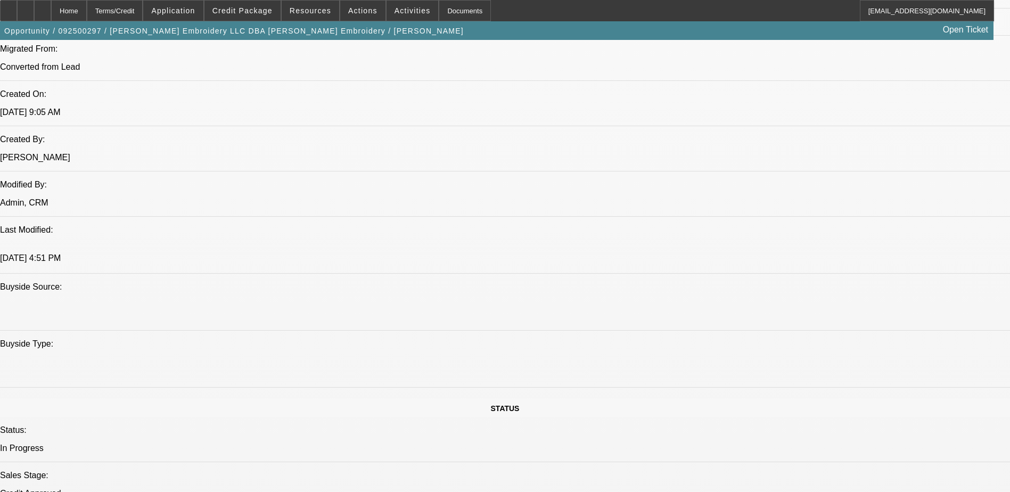  I want to click on span: Resources, so click(310, 11).